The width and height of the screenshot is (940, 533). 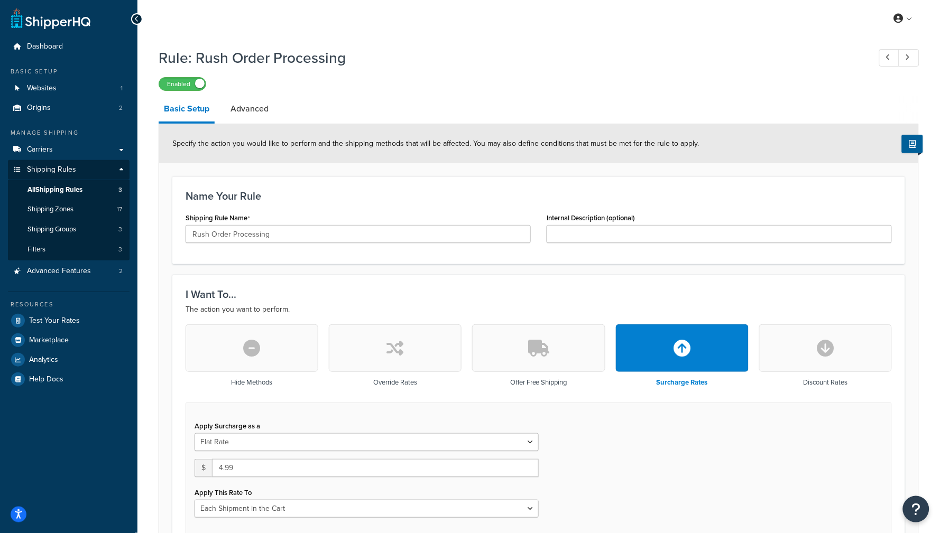 What do you see at coordinates (69, 108) in the screenshot?
I see `a: Origins2` at bounding box center [69, 108].